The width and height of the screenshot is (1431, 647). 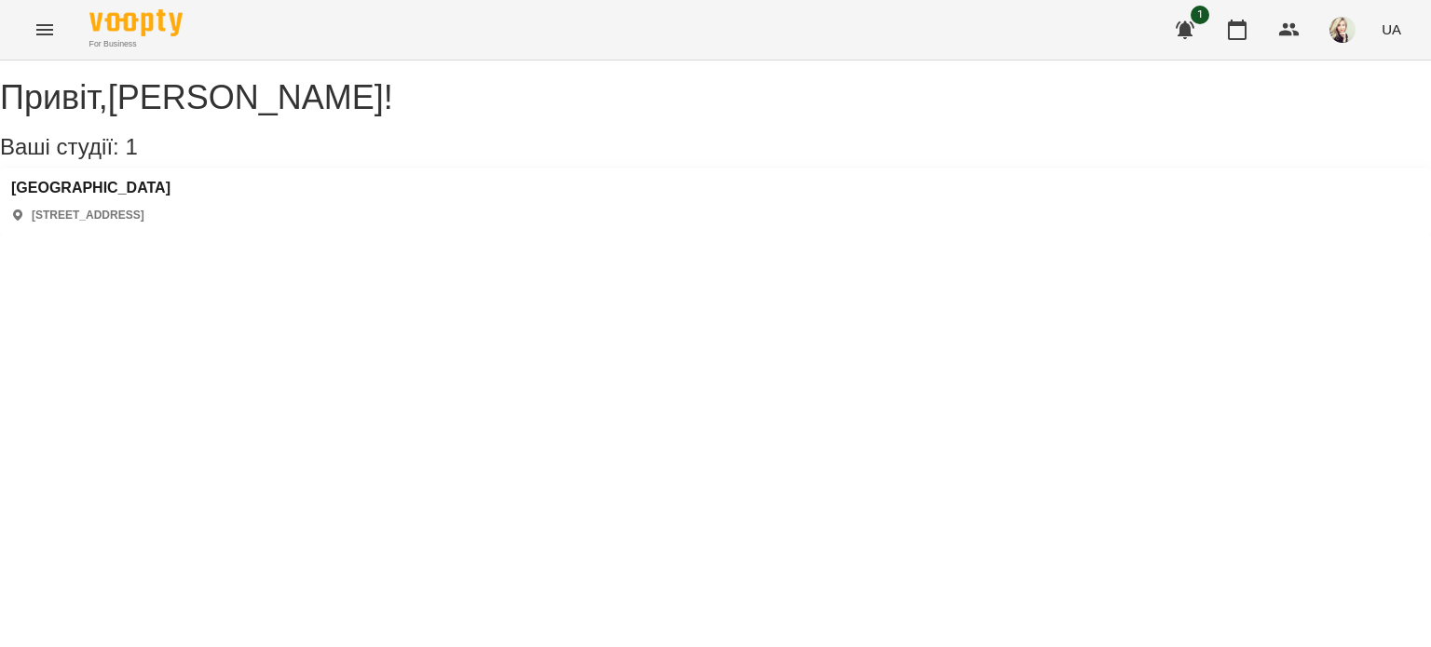 What do you see at coordinates (1342, 30) in the screenshot?
I see `img: 6fca86356b8b7b137e504034cafa1ac1.jpg` at bounding box center [1342, 30].